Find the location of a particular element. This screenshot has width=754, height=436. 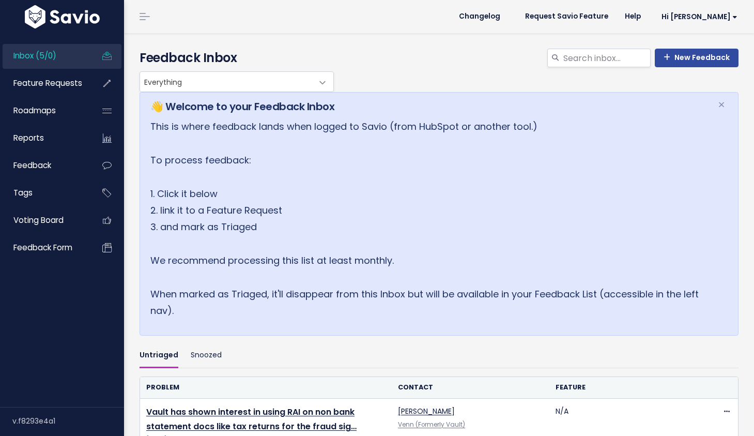

span: Roadmaps is located at coordinates (35, 110).